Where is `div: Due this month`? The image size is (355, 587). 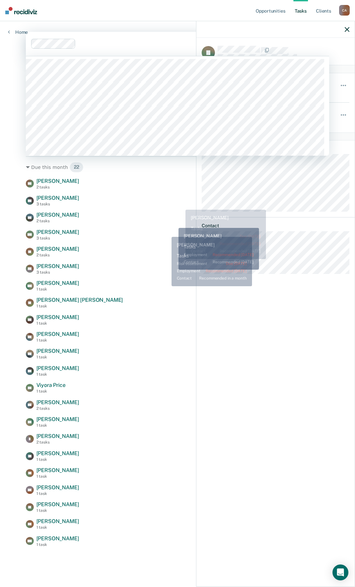
div: Due this month is located at coordinates (178, 167).